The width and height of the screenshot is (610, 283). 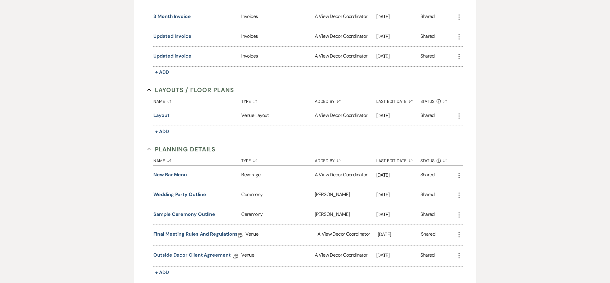 I want to click on button: Sample Ceremony Outline, so click(x=184, y=215).